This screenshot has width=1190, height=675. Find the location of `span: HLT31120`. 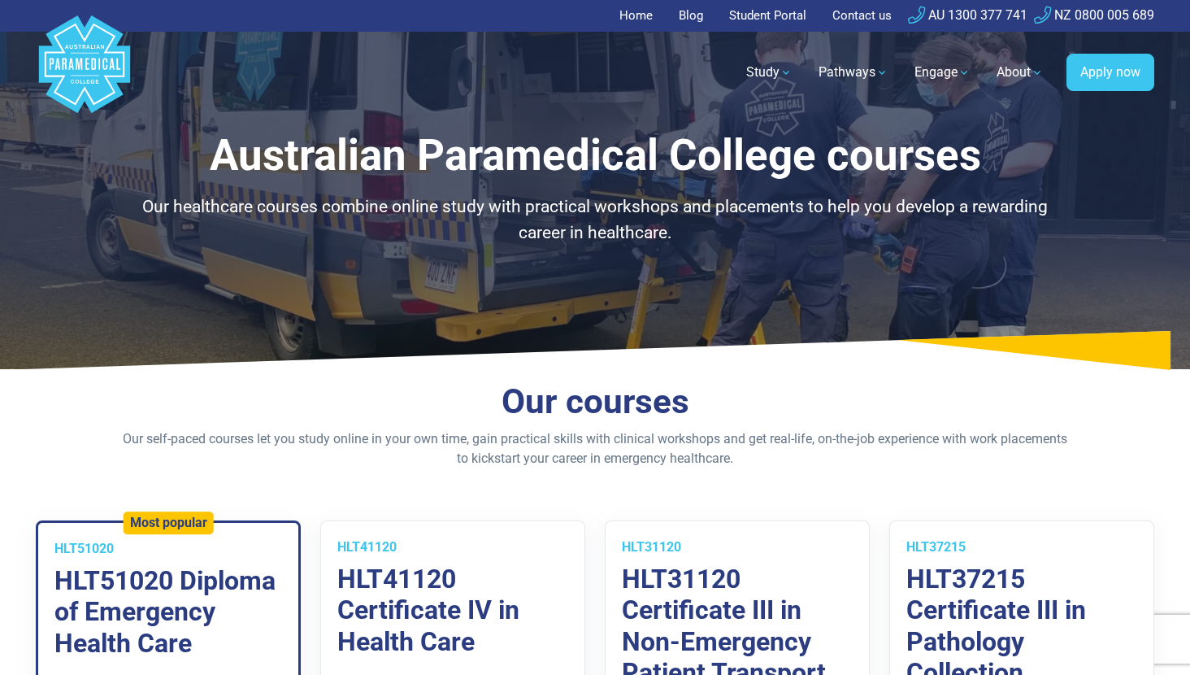

span: HLT31120 is located at coordinates (651, 546).